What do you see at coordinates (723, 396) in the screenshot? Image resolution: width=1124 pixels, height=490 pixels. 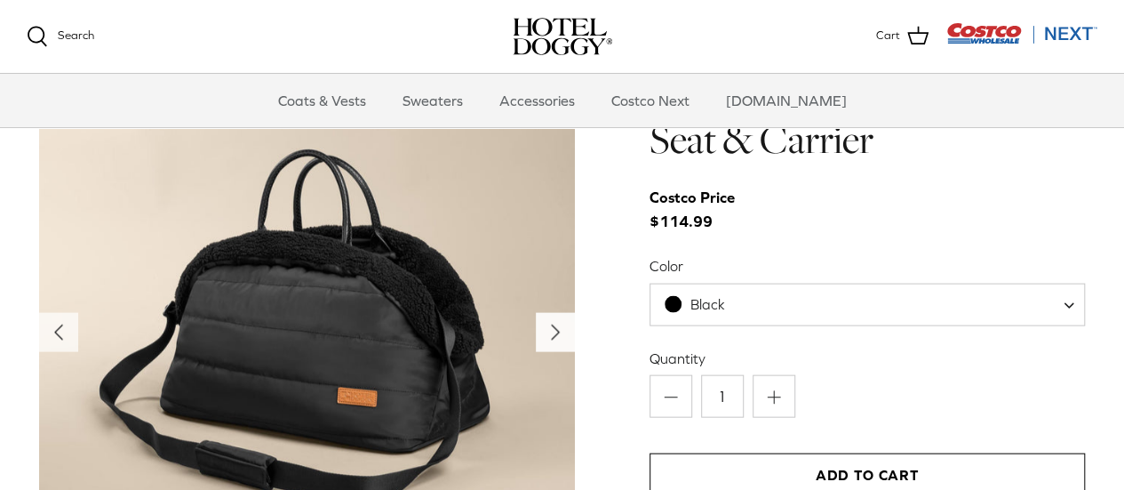 I see `input: Quantity` at bounding box center [723, 396].